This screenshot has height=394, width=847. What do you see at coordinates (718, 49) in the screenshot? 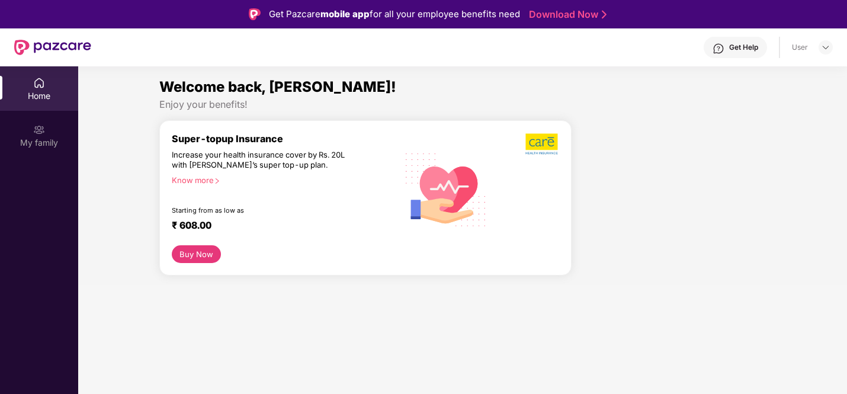
I see `img: svg+xml;base64,PHN2ZyBpZD0iSGVscC0zMngzMiIgeG1sbnM9Imh0dHA6Ly93d3cudzMub3JnLzIwMDAvc3ZnIiB3aWR0aD...` at bounding box center [718, 49].